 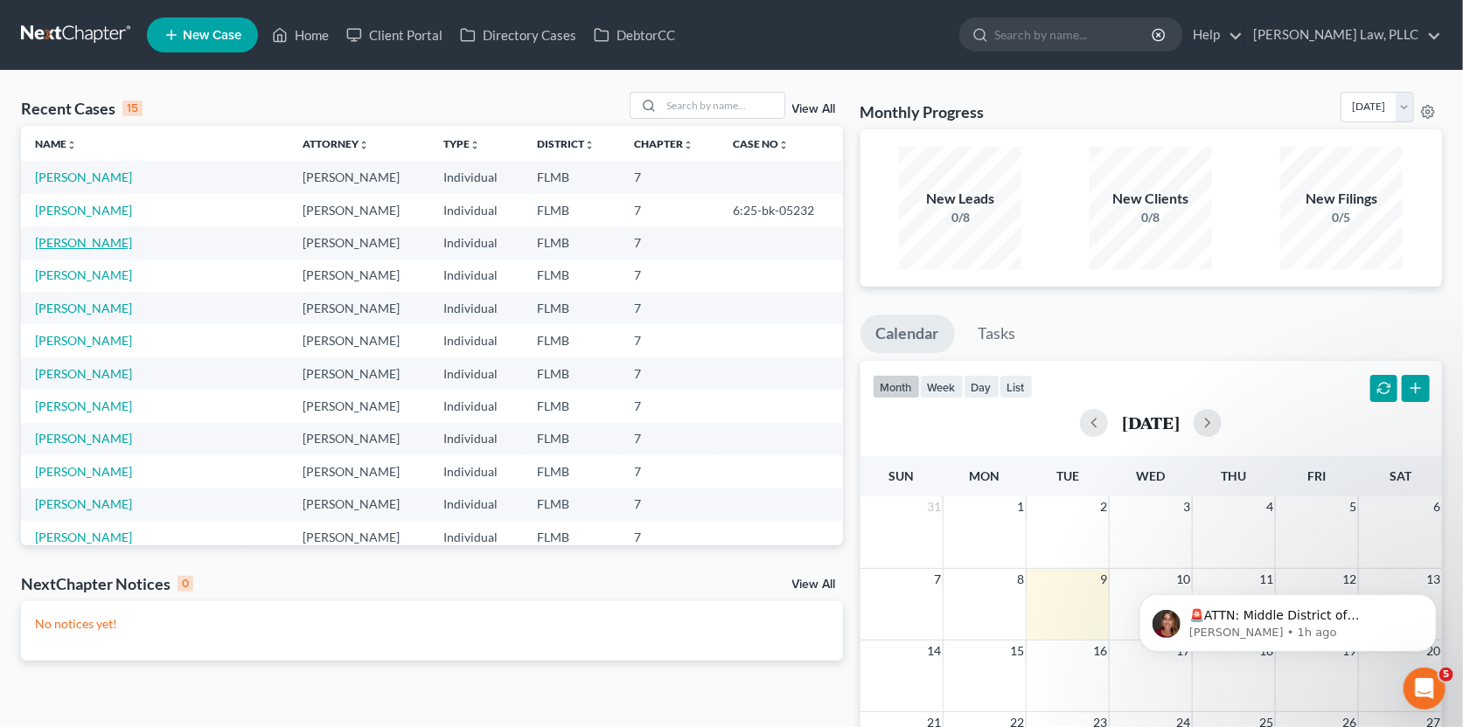 What do you see at coordinates (981, 386) in the screenshot?
I see `button: day` at bounding box center [981, 386].